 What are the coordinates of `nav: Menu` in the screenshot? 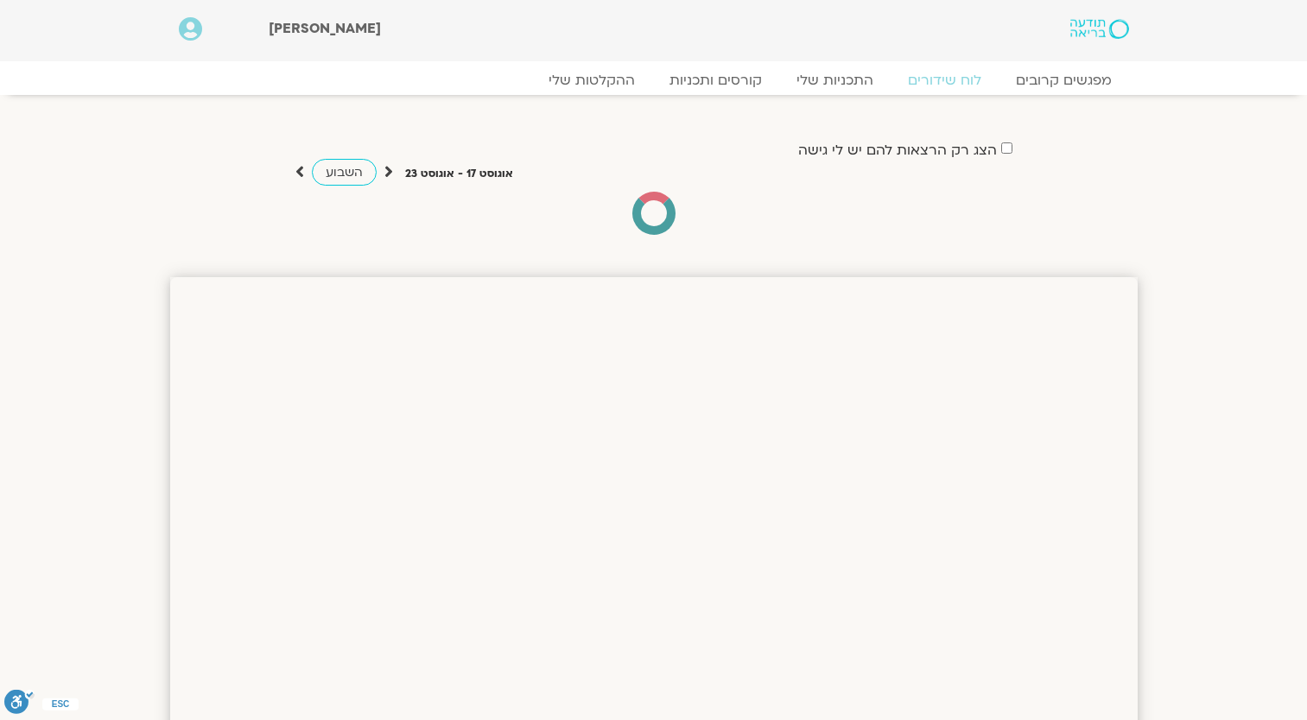 It's located at (654, 80).